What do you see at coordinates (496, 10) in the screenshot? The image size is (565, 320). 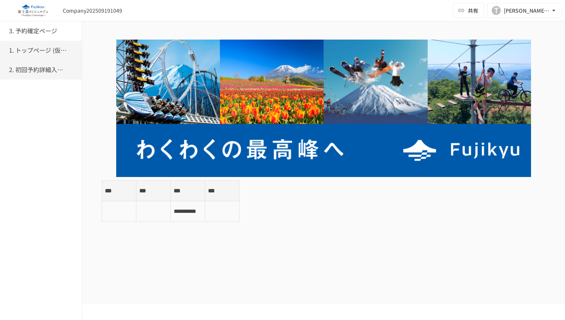 I see `div: T` at bounding box center [496, 10].